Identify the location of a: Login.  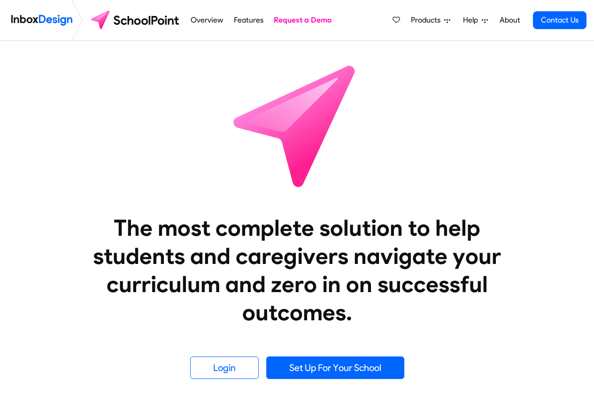
(224, 367).